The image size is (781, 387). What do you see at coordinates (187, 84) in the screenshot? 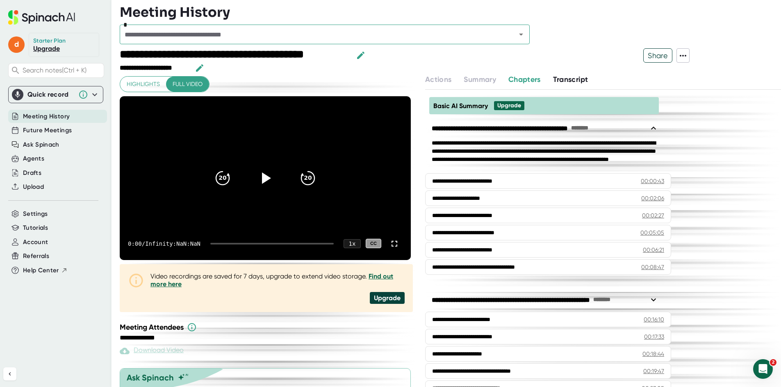
I see `span: Full video` at bounding box center [187, 84].